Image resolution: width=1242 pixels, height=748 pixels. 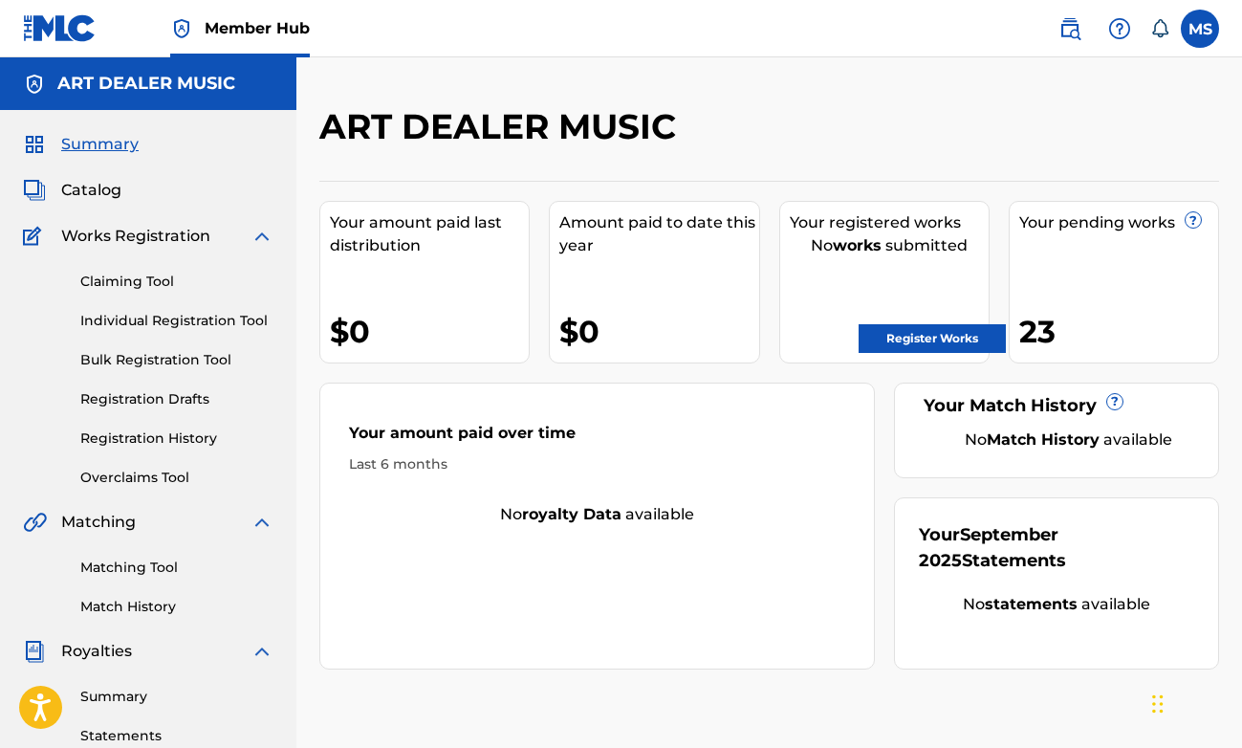 What do you see at coordinates (34, 84) in the screenshot?
I see `img: Accounts` at bounding box center [34, 84].